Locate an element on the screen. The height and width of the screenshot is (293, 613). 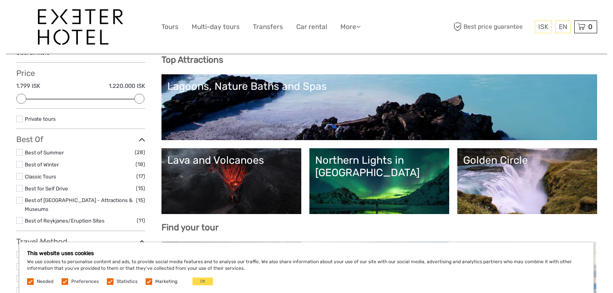
h3: Travel Method is located at coordinates (81, 242).